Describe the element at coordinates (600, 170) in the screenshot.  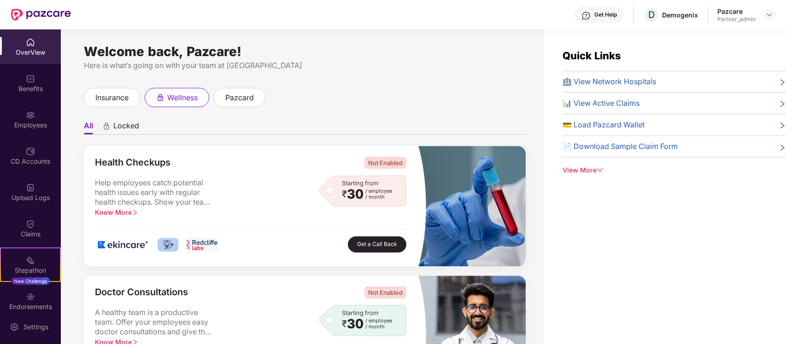
I see `span: down` at that location.